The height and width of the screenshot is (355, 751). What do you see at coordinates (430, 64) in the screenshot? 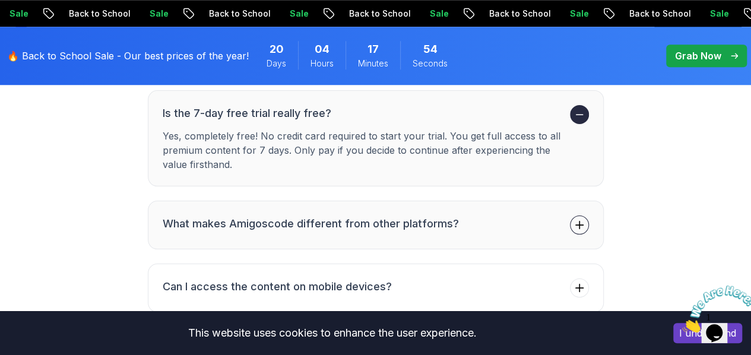
I see `span: Seconds` at bounding box center [430, 64].